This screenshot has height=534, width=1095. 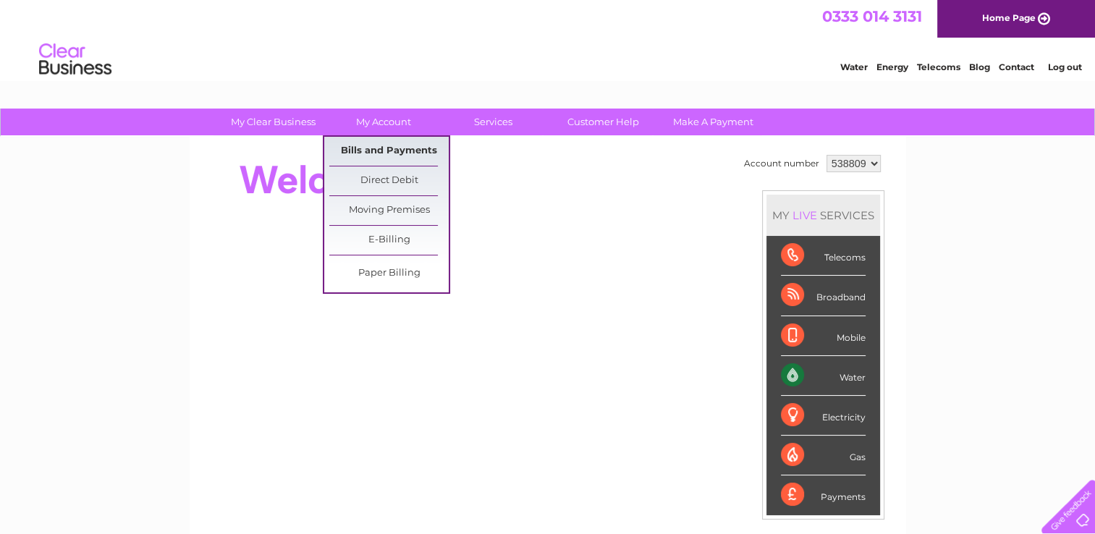 What do you see at coordinates (823, 256) in the screenshot?
I see `div: Telecoms` at bounding box center [823, 256].